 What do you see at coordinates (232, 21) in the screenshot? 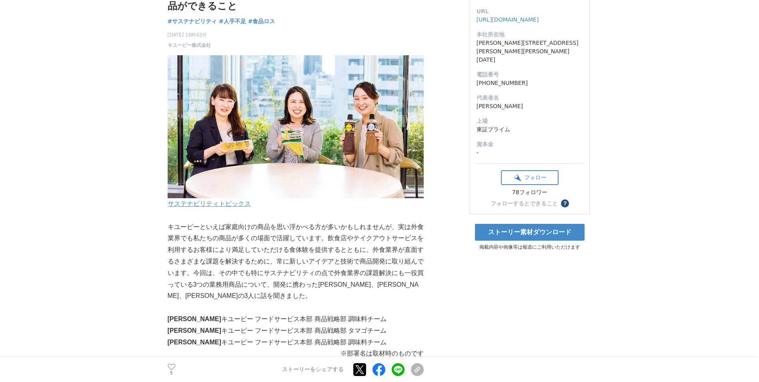
I see `a: #人手不足` at bounding box center [232, 21].